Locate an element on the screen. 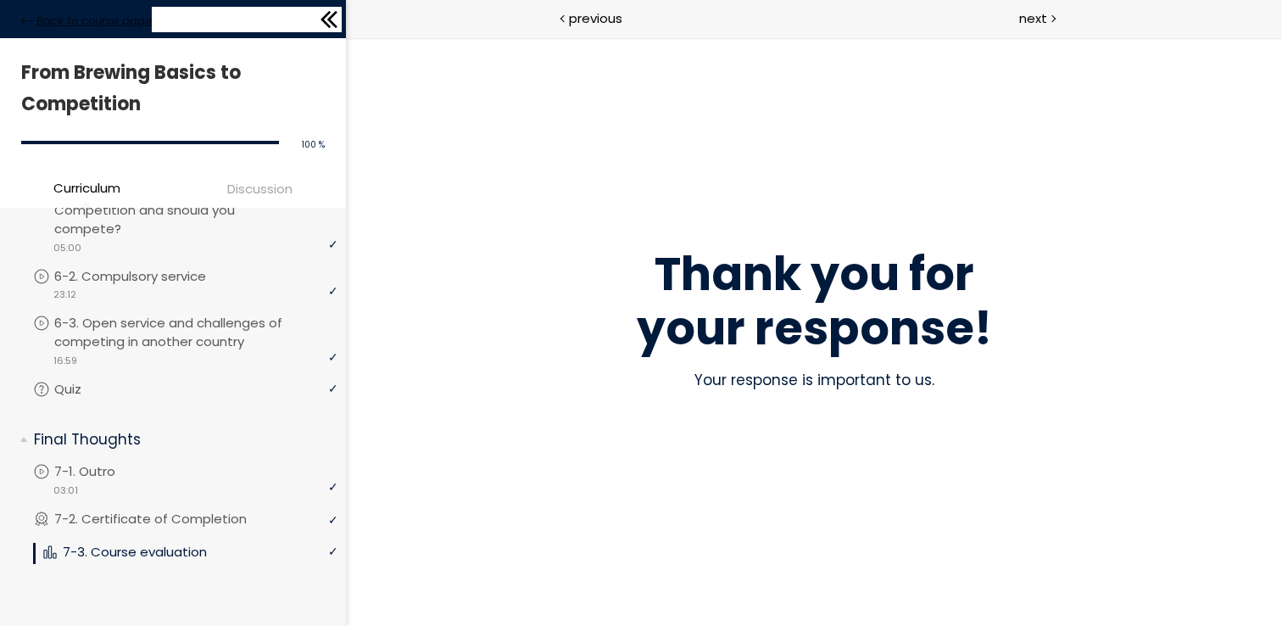  span: previous is located at coordinates (595, 18).